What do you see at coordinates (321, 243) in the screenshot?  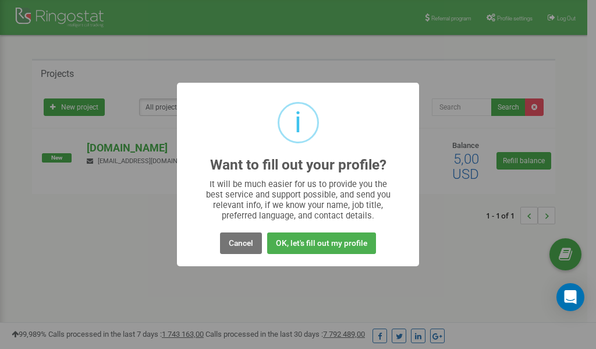 I see `button: OK, let's fill out my profile` at bounding box center [321, 243].